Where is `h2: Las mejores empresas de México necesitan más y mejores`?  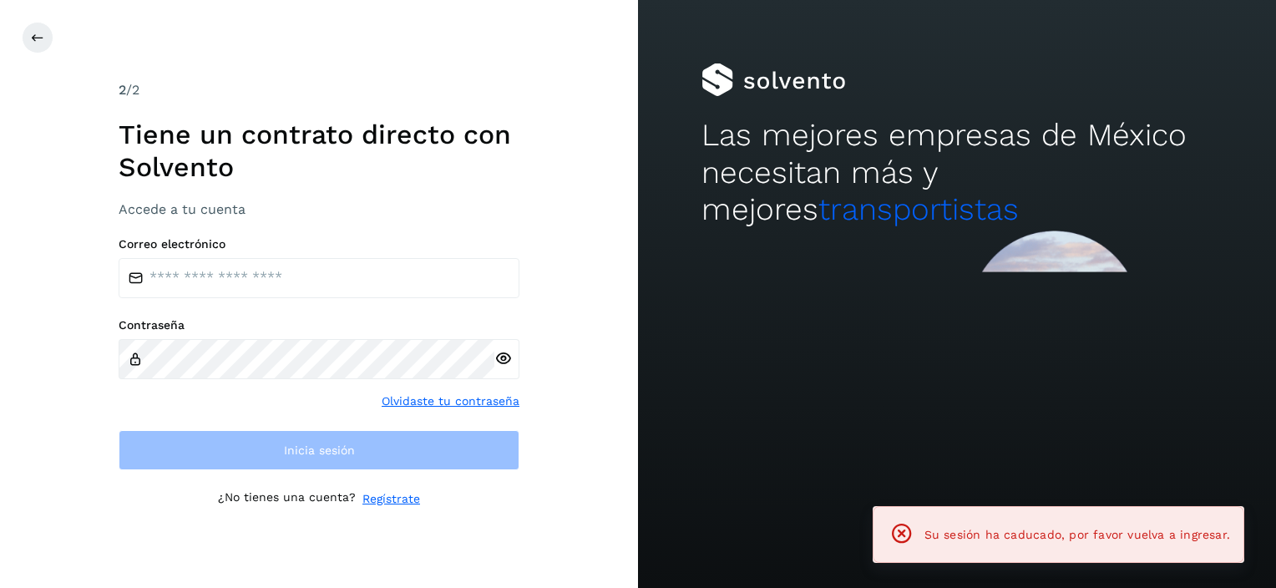 h2: Las mejores empresas de México necesitan más y mejores is located at coordinates (956, 172).